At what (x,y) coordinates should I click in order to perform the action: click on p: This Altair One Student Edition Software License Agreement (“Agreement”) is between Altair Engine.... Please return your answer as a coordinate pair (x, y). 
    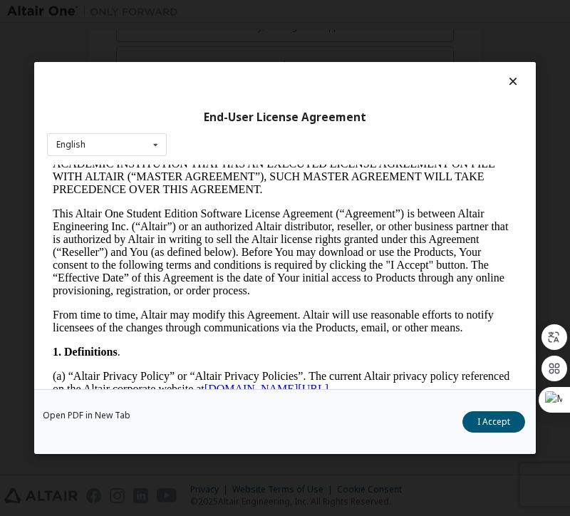
    Looking at the image, I should click on (238, 88).